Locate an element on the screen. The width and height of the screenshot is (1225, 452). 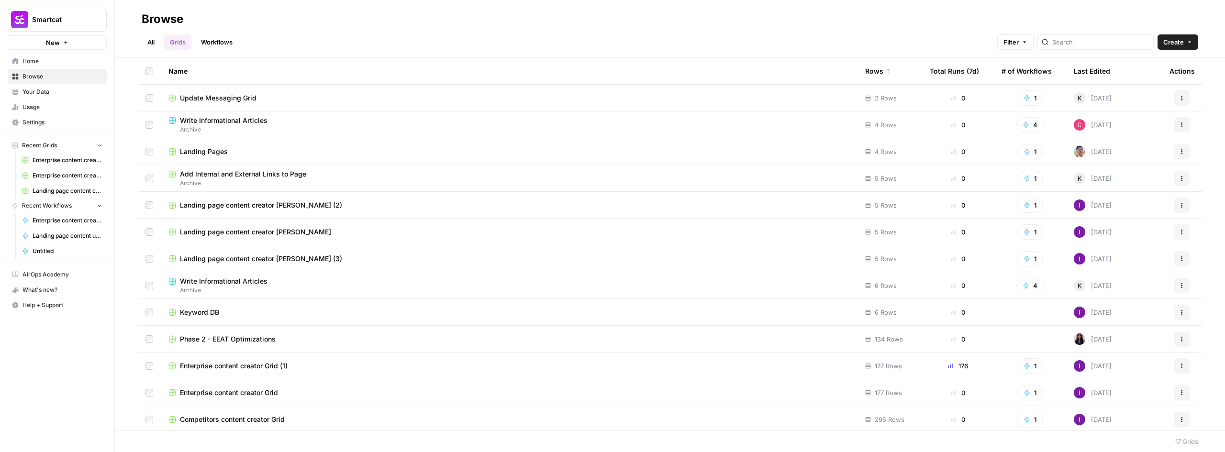
a: Untitled is located at coordinates (62, 251).